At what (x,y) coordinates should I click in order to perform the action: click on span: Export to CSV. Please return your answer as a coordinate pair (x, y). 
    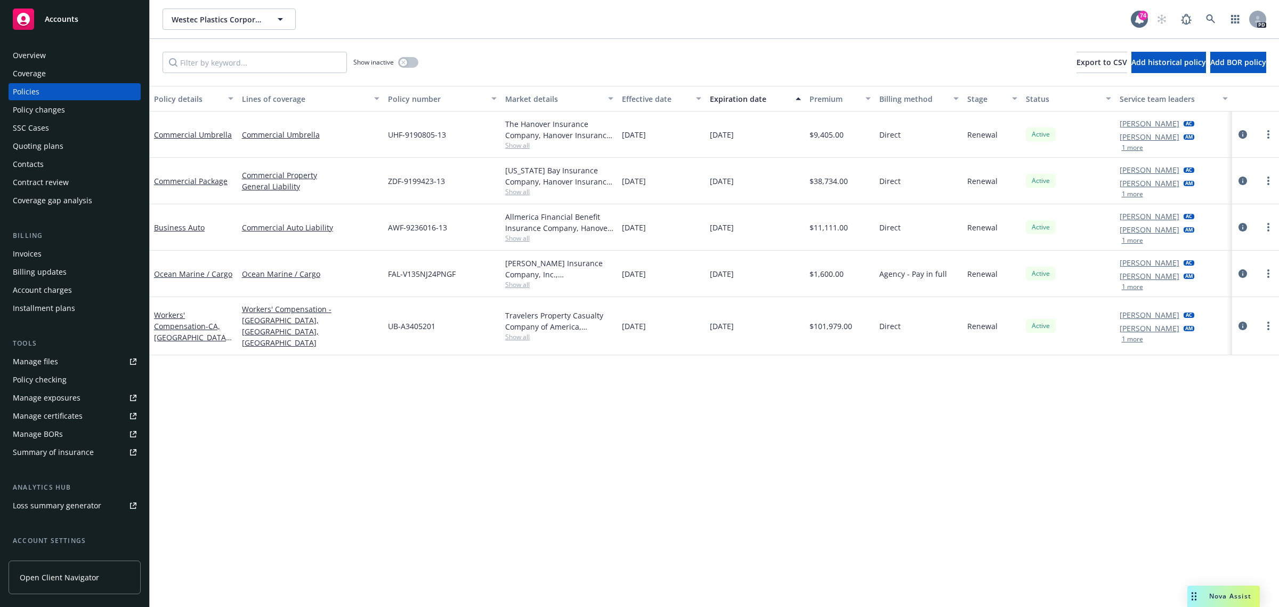
    Looking at the image, I should click on (1102, 62).